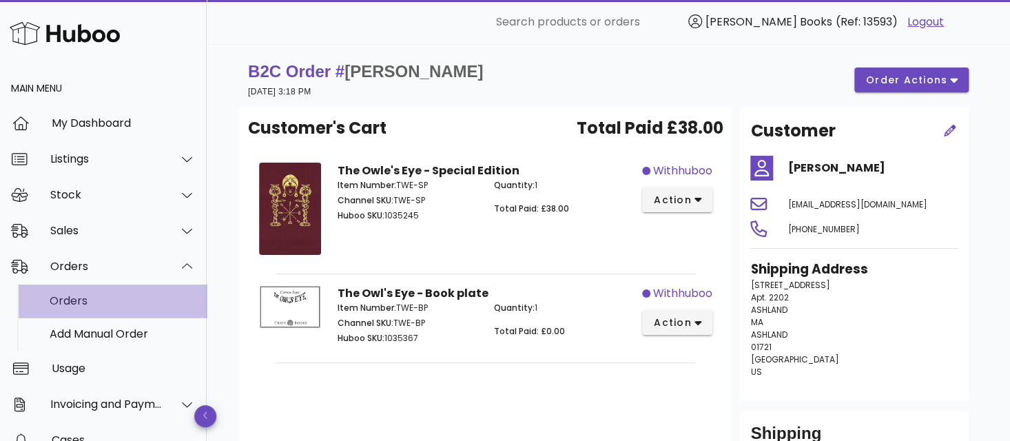 The image size is (1010, 441). Describe the element at coordinates (123, 123) in the screenshot. I see `div: My Dashboard` at that location.